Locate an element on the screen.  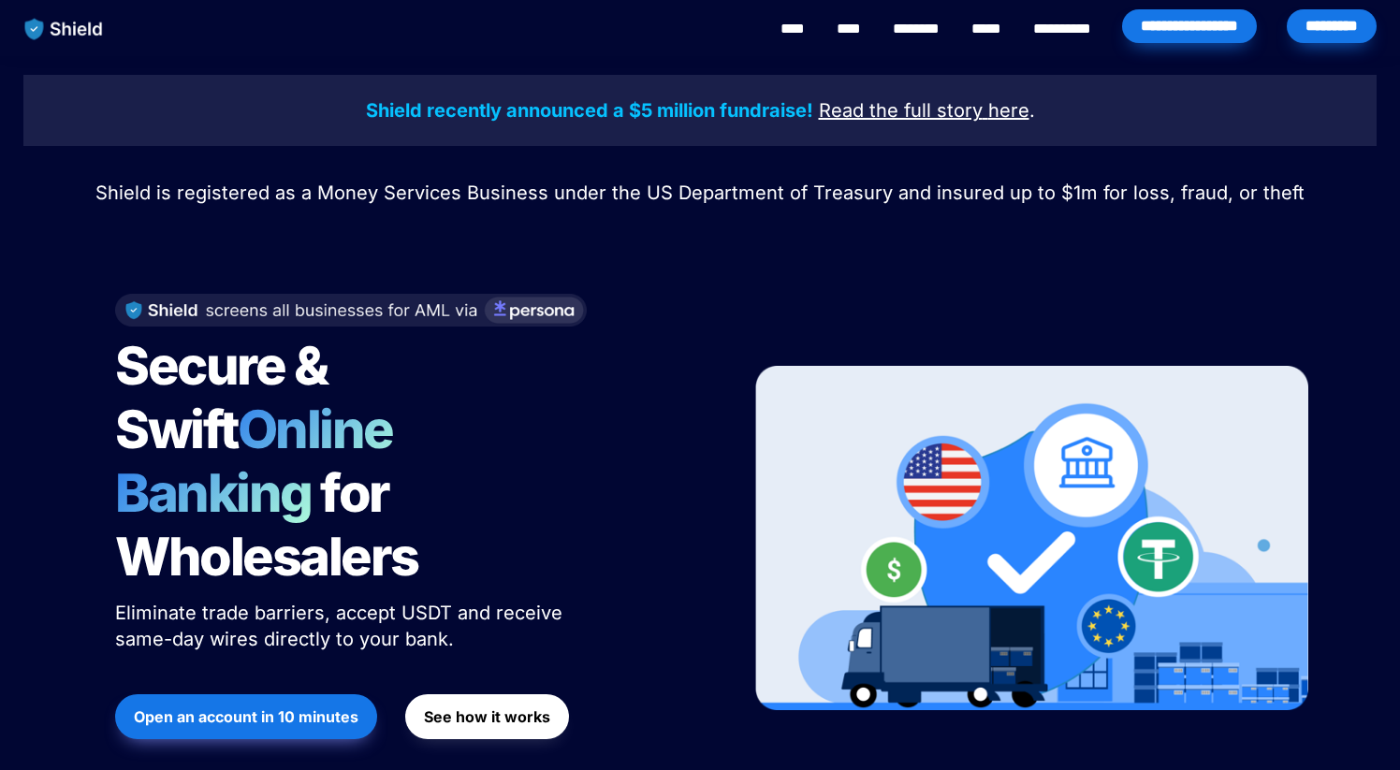
strong: Open an account in 10 minutes is located at coordinates (246, 717).